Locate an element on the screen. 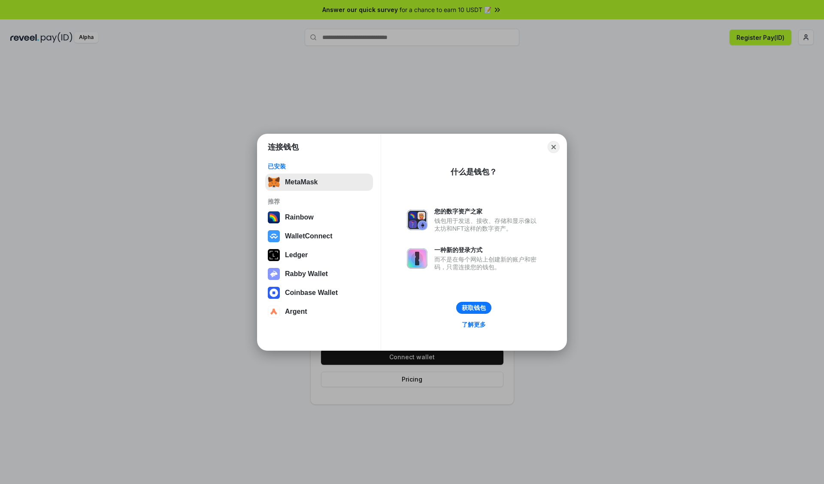 The image size is (824, 484). div: 您的数字资产之家 is located at coordinates (488, 212).